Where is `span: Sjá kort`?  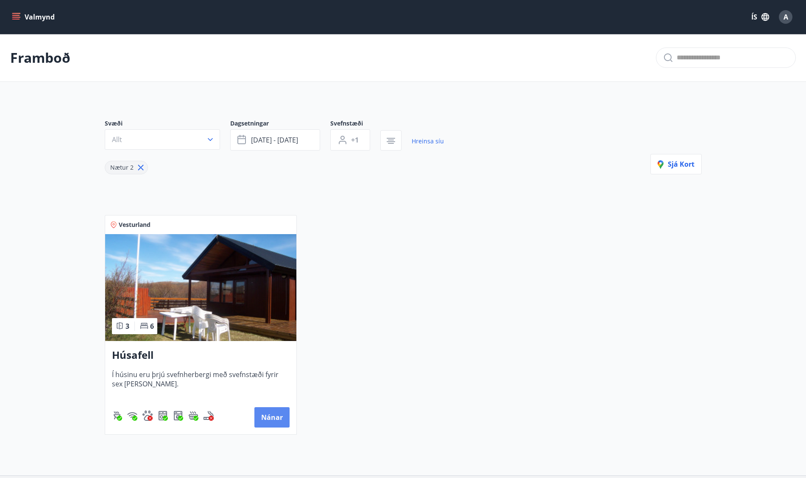
span: Sjá kort is located at coordinates (676, 164).